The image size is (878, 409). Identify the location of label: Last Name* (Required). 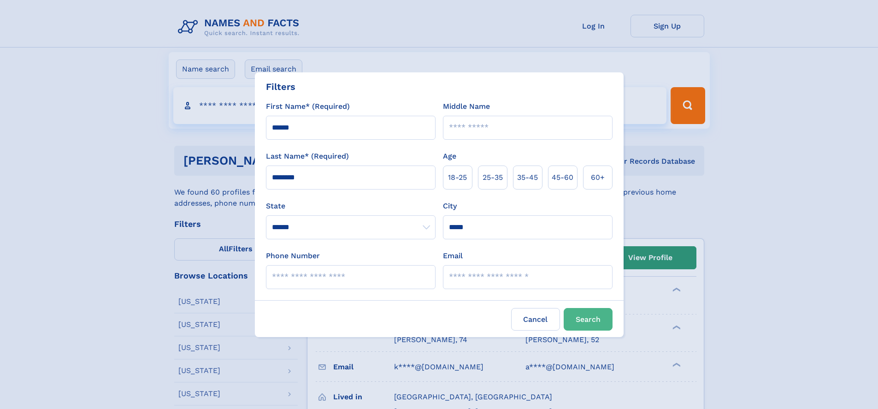
(307, 156).